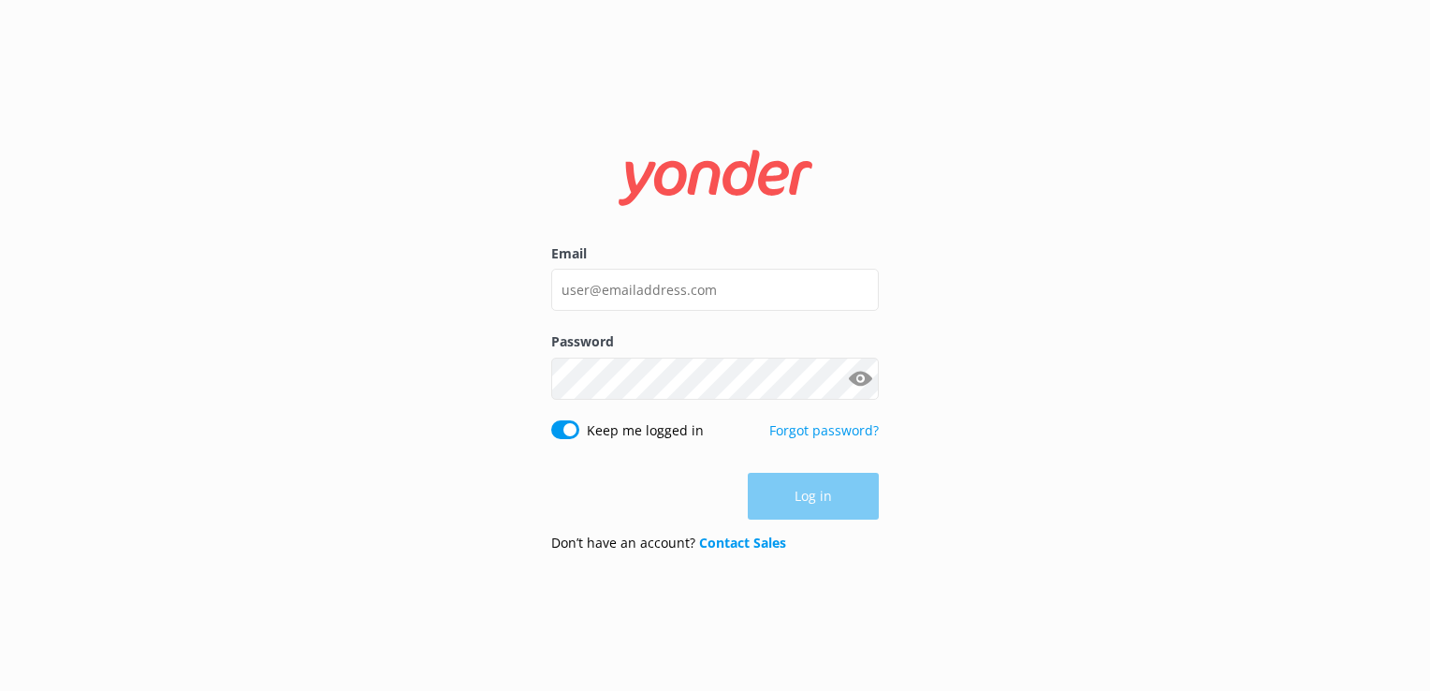 The width and height of the screenshot is (1430, 691). Describe the element at coordinates (824, 430) in the screenshot. I see `a: Forgot password?` at that location.